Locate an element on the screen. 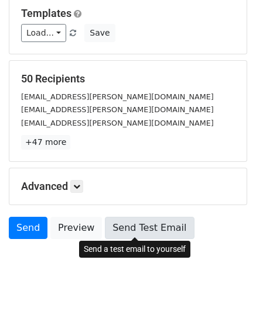 This screenshot has height=336, width=256. button: Save is located at coordinates (99, 33).